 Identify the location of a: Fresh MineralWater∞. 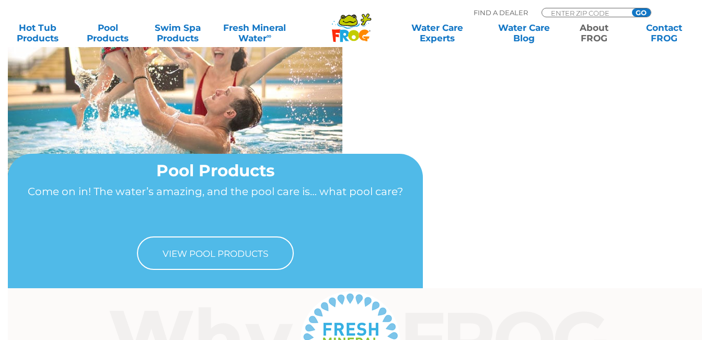
(255, 33).